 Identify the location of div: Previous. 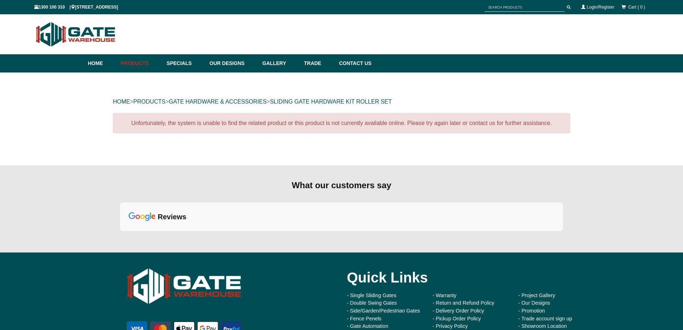
(120, 238).